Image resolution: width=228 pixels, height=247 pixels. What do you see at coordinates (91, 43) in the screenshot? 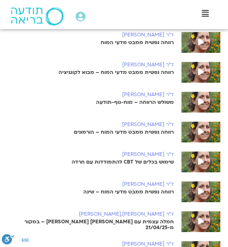
I see `p: רווחה נפשית ממבט מדעי המוח` at bounding box center [91, 43].